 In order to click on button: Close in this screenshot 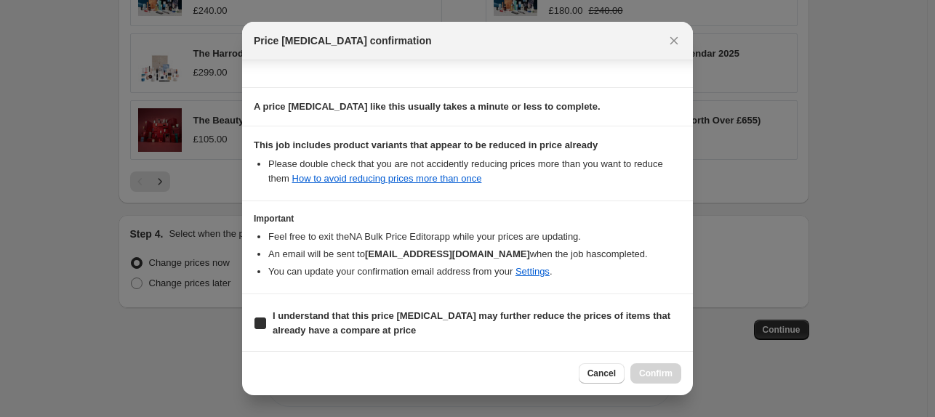, I will do `click(674, 41)`.